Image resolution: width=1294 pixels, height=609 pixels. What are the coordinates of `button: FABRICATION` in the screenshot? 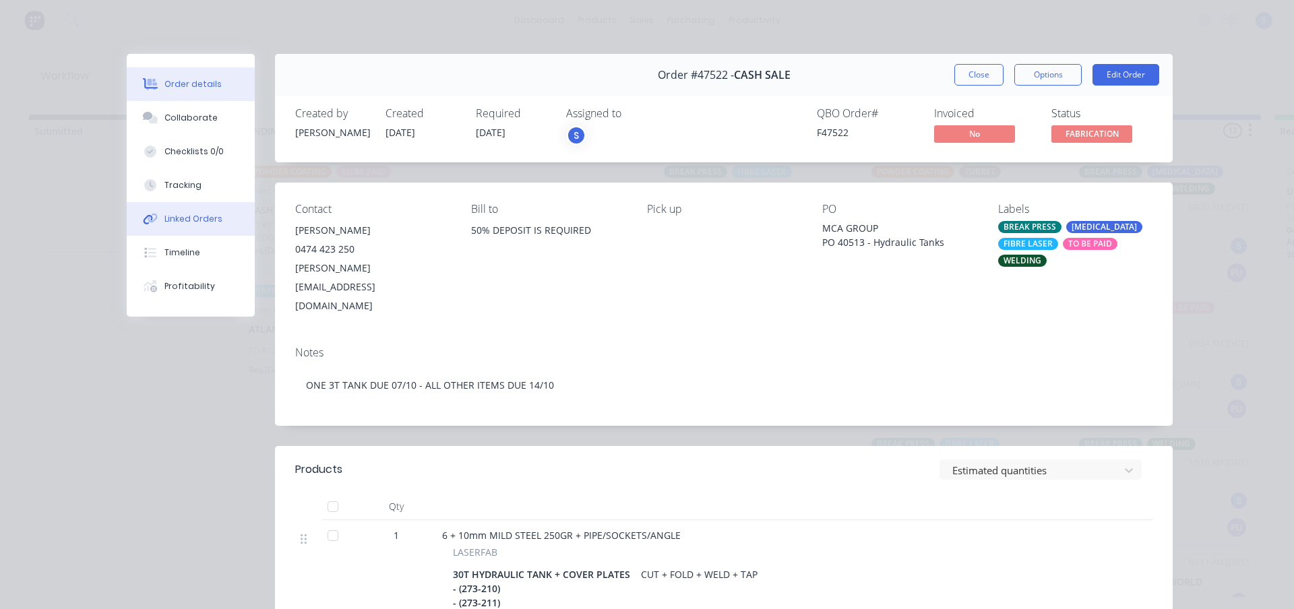 It's located at (1092, 135).